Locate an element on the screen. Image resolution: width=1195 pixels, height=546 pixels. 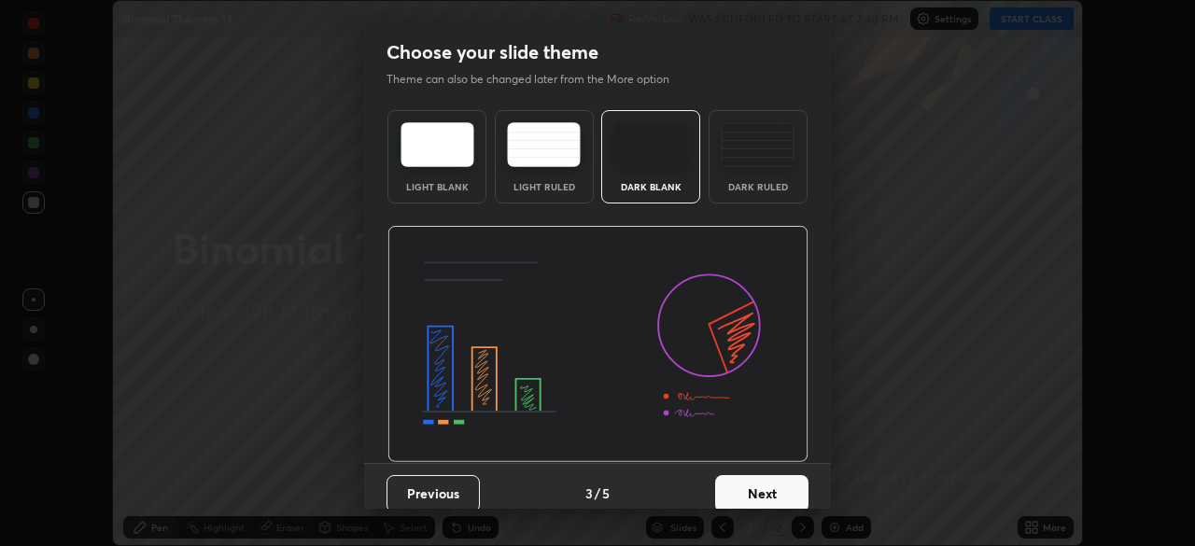
button: Previous is located at coordinates (433, 494).